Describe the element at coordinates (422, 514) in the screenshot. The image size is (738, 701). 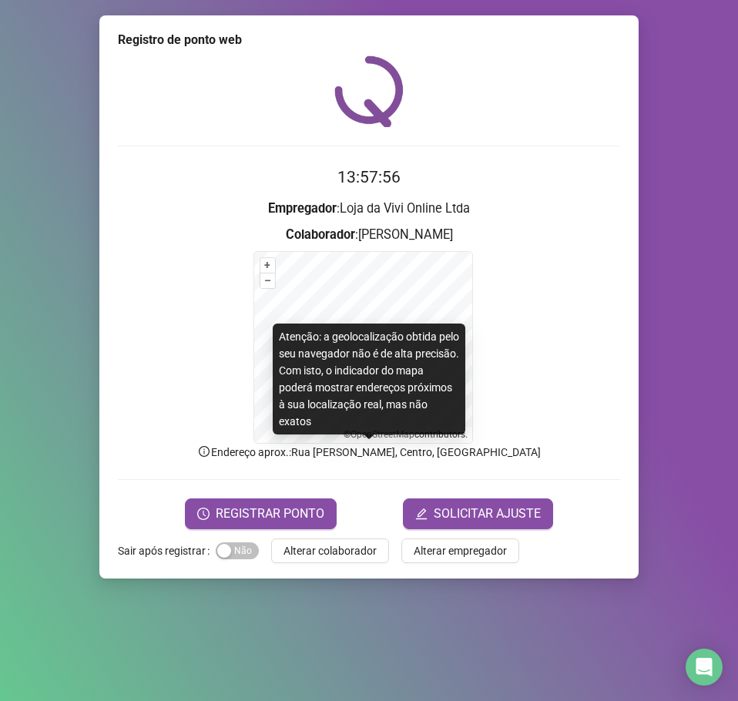
I see `span: edit` at that location.